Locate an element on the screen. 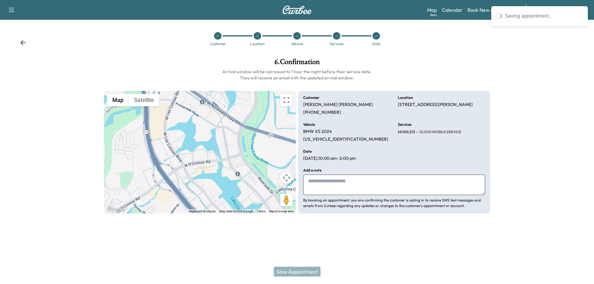 This screenshot has height=284, width=594. a: Open this area in Google Maps (opens a new window) is located at coordinates (116, 210).